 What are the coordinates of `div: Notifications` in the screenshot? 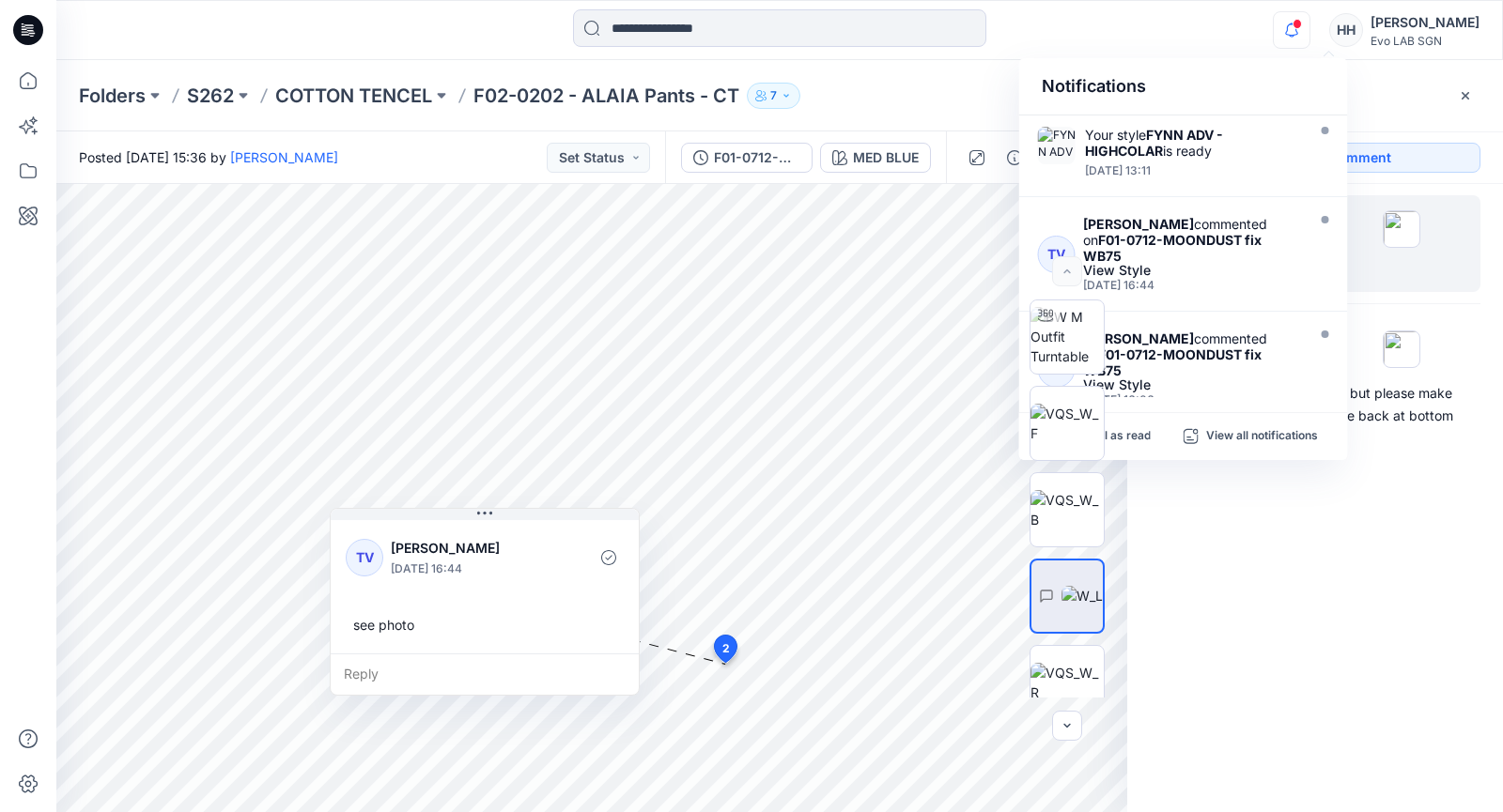 It's located at (1184, 86).